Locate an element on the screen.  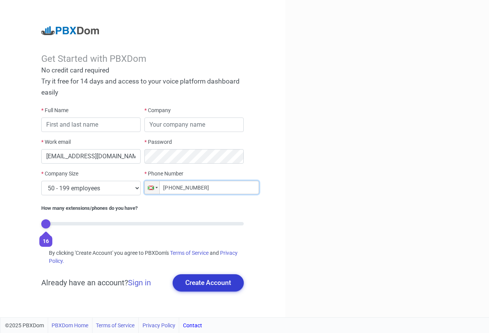
div: Burundi: + 257 is located at coordinates (152, 187).